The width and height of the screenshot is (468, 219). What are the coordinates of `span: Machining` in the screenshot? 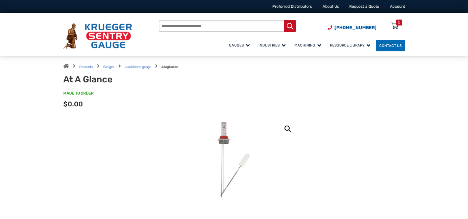 It's located at (308, 45).